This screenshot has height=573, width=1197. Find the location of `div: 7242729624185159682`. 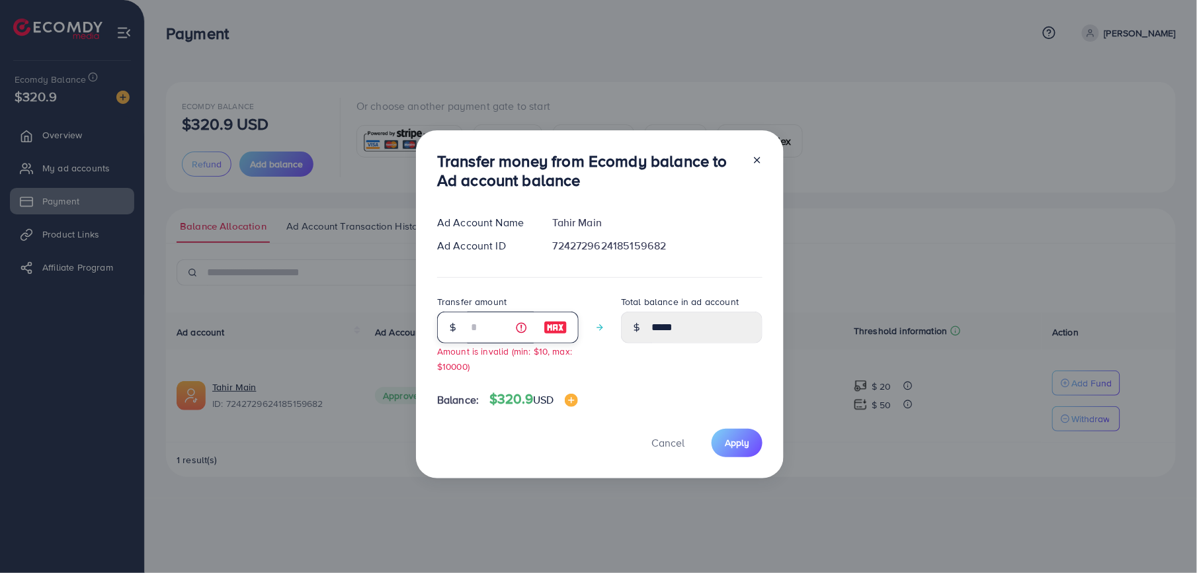

div: 7242729624185159682 is located at coordinates (657, 245).